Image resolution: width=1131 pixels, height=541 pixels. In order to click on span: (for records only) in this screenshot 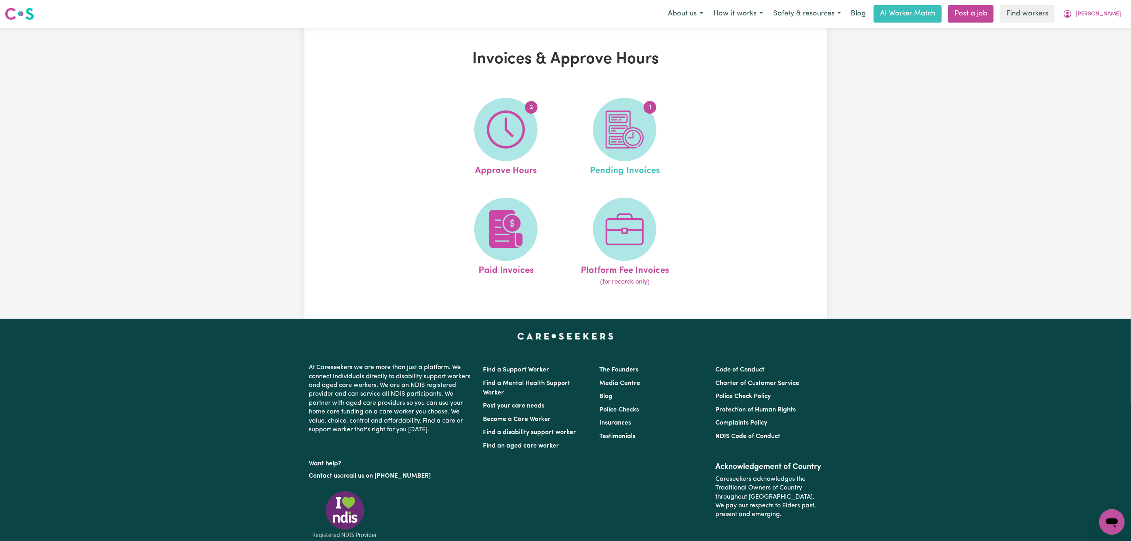, I will do `click(625, 282)`.